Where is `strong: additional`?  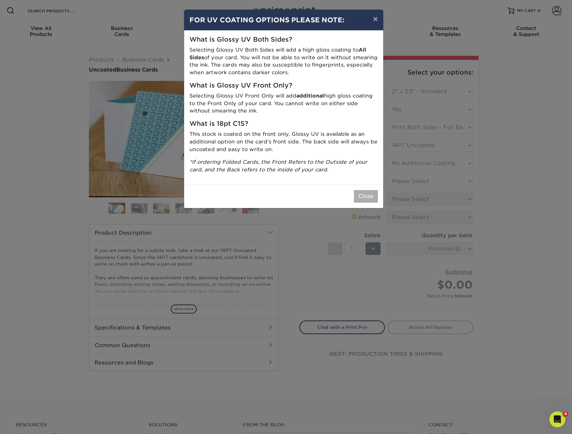 strong: additional is located at coordinates (310, 96).